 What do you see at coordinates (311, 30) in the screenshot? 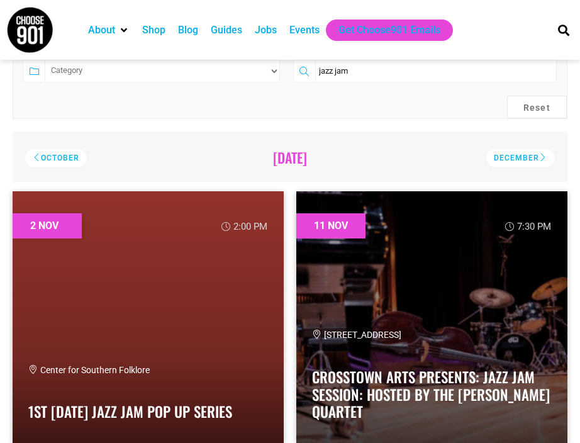
I see `nav: Main nav` at bounding box center [311, 30].